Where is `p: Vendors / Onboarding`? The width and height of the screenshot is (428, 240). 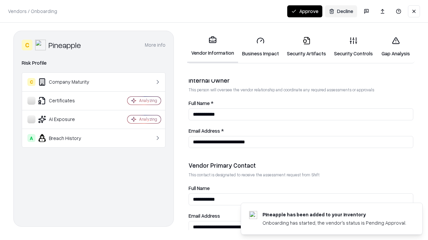 p: Vendors / Onboarding is located at coordinates (32, 11).